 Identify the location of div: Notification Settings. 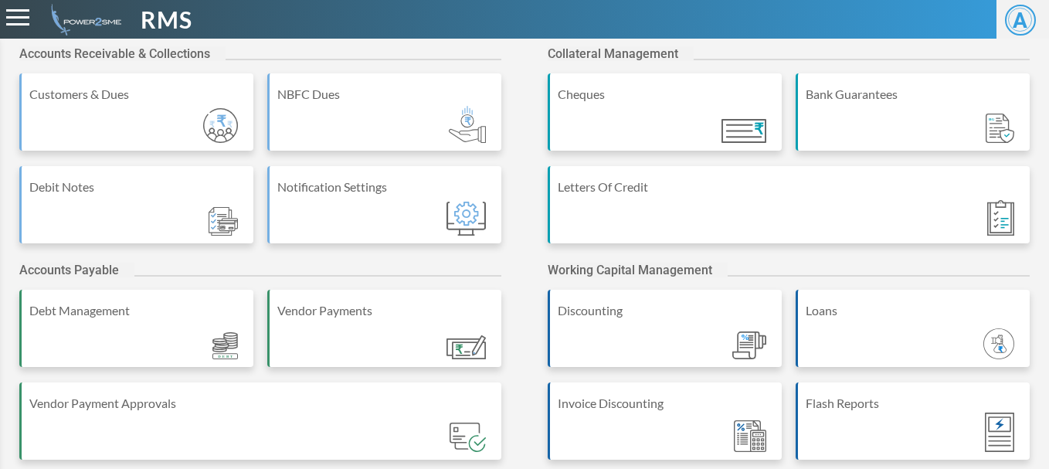
(385, 187).